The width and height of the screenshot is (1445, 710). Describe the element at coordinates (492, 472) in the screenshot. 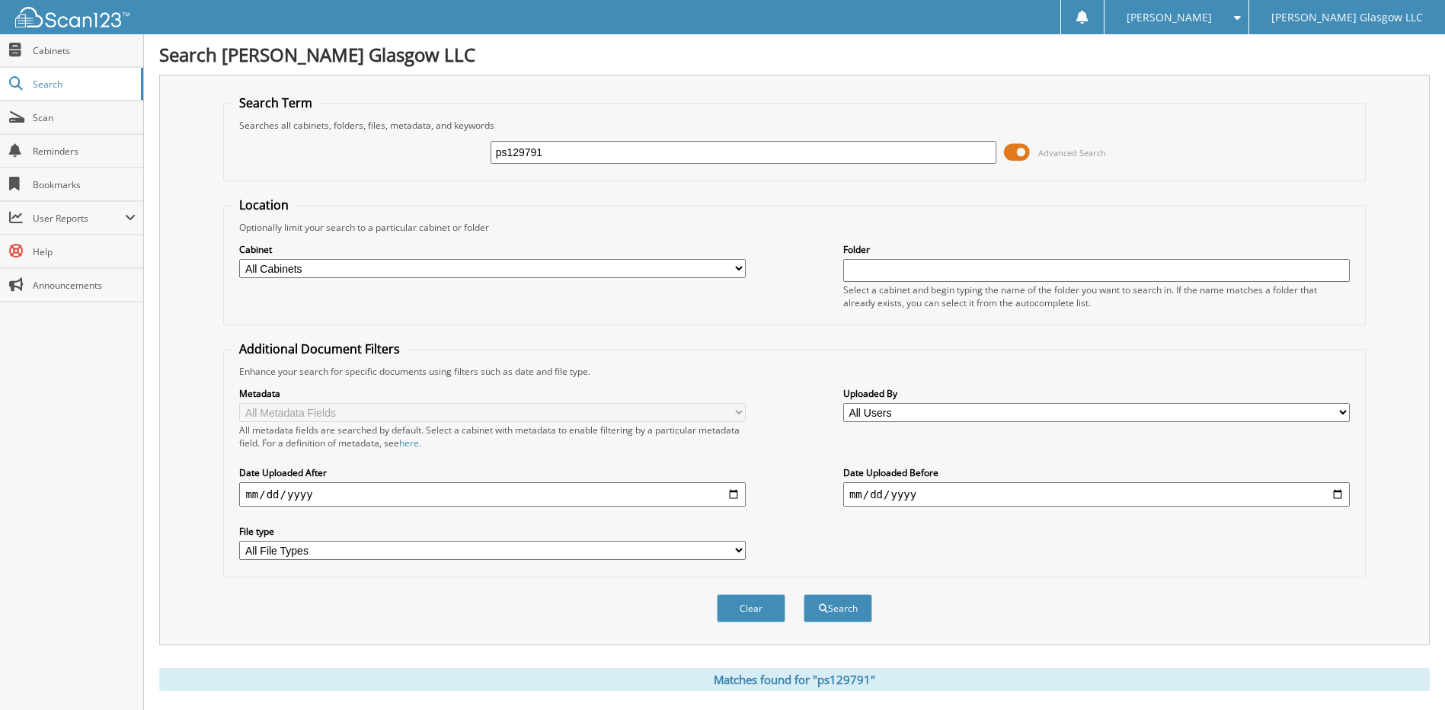

I see `label: Date Uploaded After` at that location.